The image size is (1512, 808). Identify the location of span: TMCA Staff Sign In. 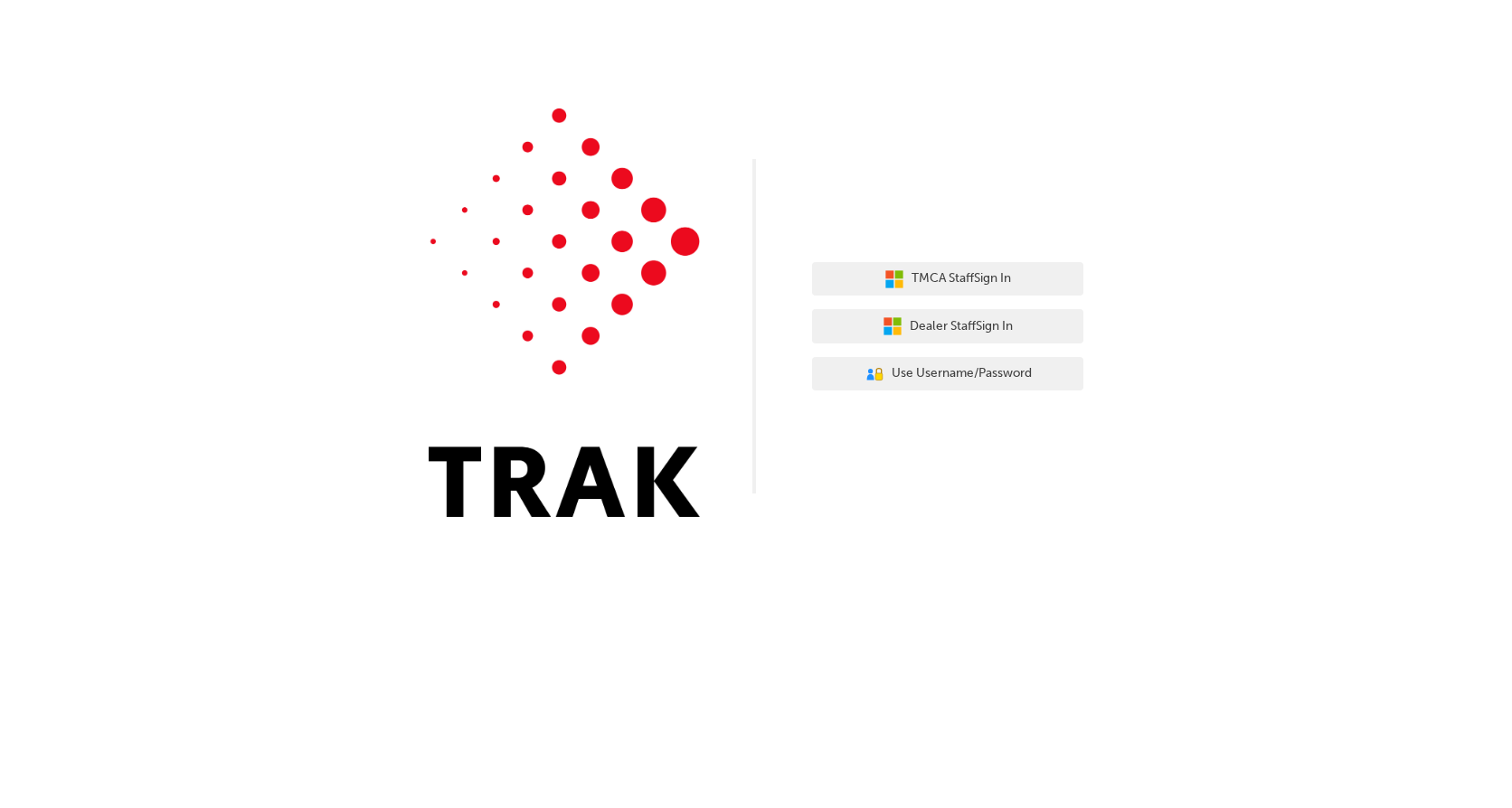
(961, 279).